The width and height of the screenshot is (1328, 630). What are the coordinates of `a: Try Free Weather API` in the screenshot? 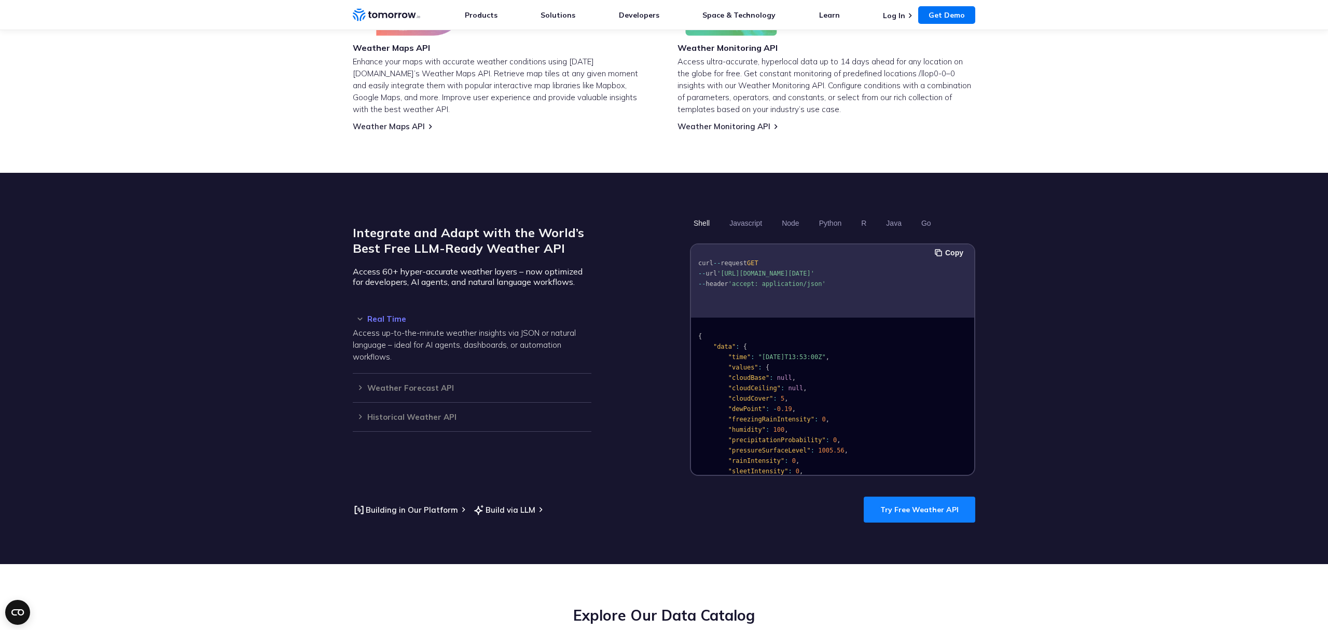 It's located at (919, 509).